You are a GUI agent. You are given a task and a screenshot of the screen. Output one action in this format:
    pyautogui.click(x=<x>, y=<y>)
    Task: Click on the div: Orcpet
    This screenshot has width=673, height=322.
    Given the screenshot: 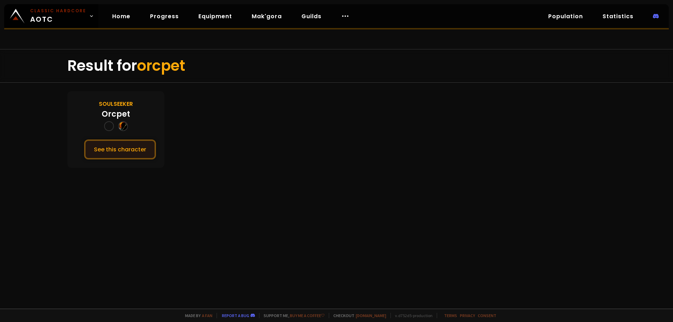 What is the action you would take?
    pyautogui.click(x=116, y=114)
    